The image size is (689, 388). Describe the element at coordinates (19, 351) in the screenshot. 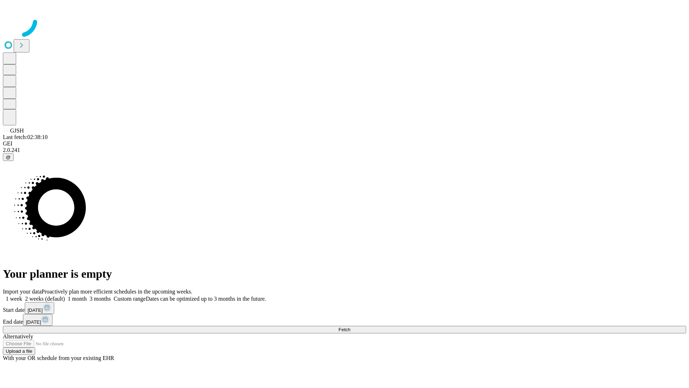

I see `button: Upload a file` at that location.